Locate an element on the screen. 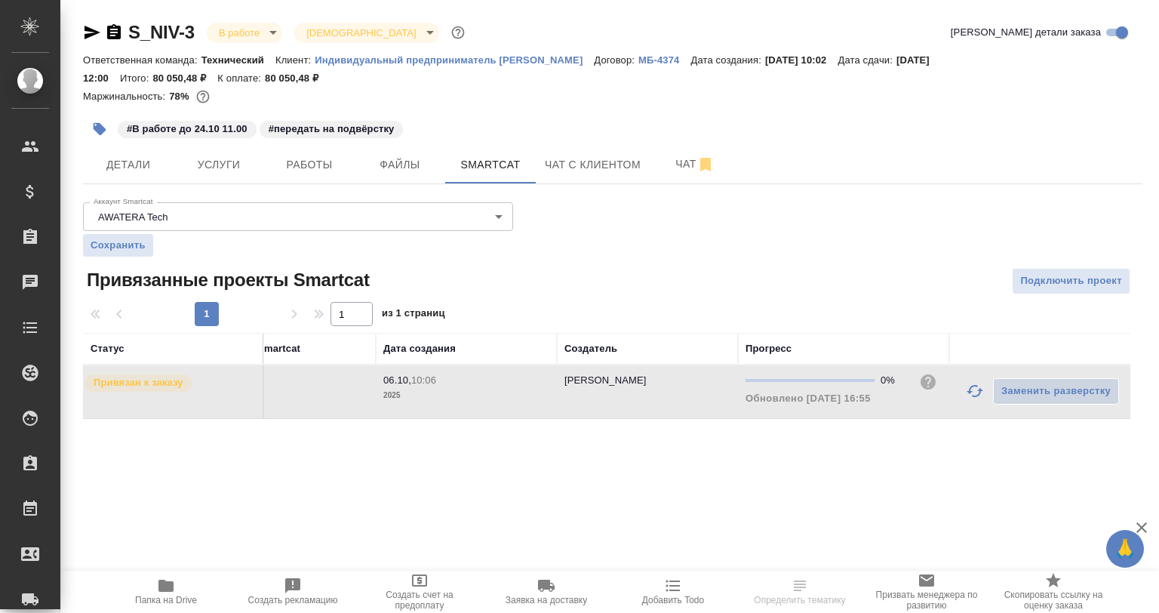 Image resolution: width=1159 pixels, height=613 pixels. span: В работе до 24.10 11.00 is located at coordinates (187, 127).